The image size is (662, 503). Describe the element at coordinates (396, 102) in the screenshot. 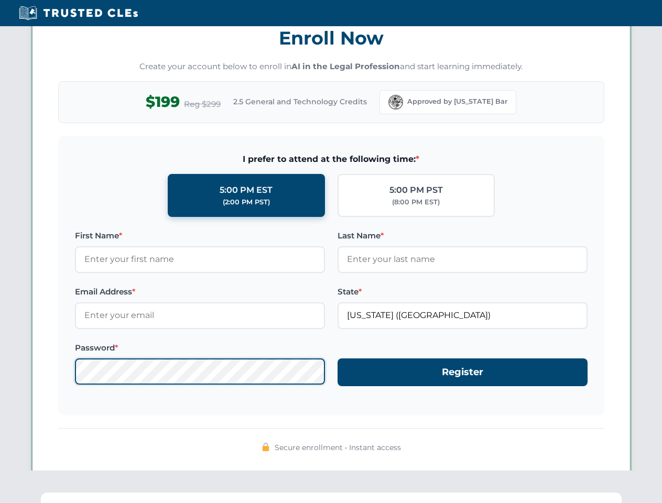

I see `img: Florida Bar` at that location.